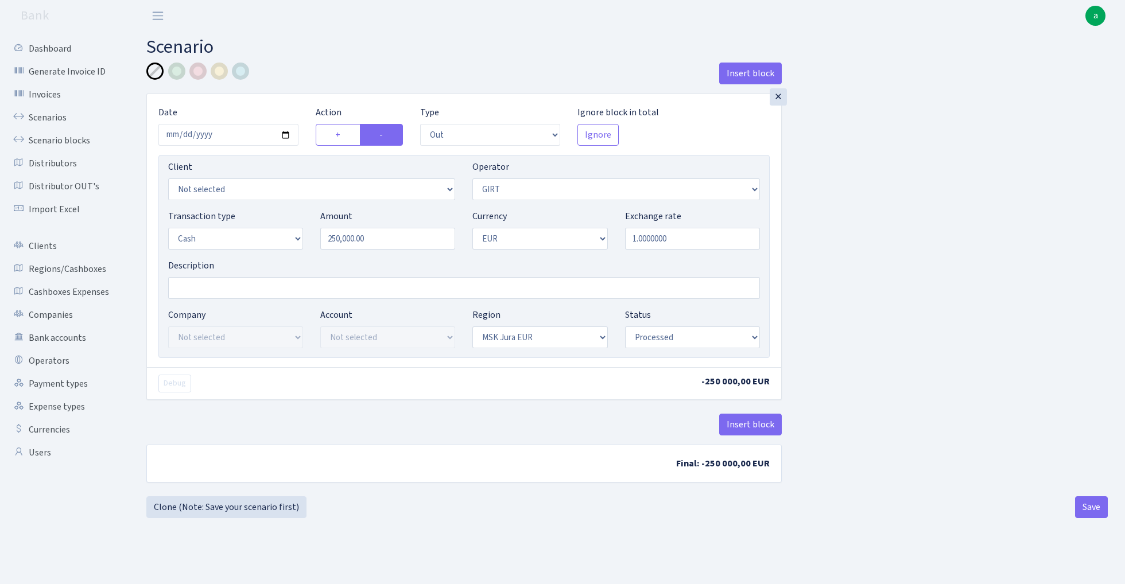 Image resolution: width=1125 pixels, height=584 pixels. Describe the element at coordinates (180, 167) in the screenshot. I see `label: Client` at that location.